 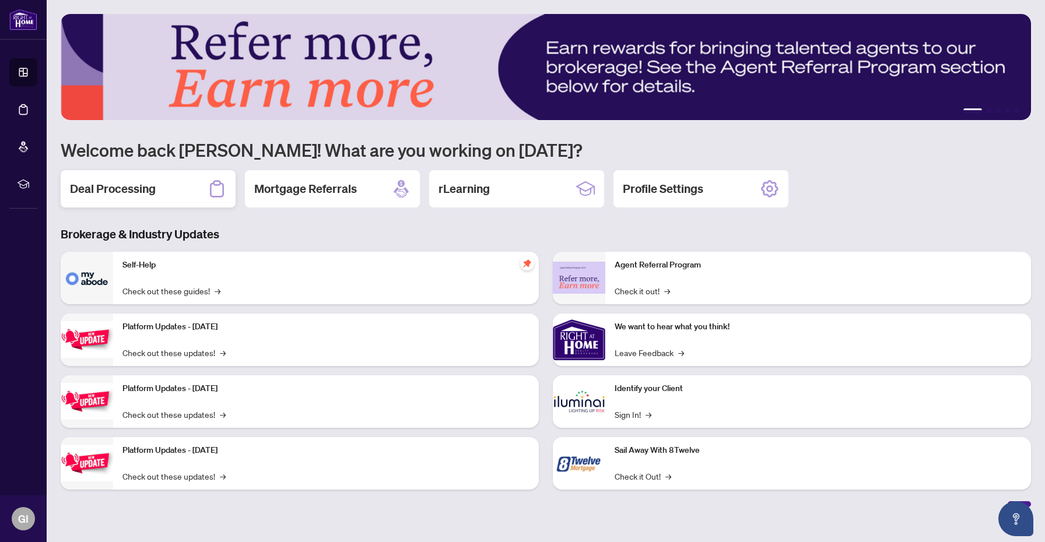 I want to click on button: 2, so click(x=989, y=111).